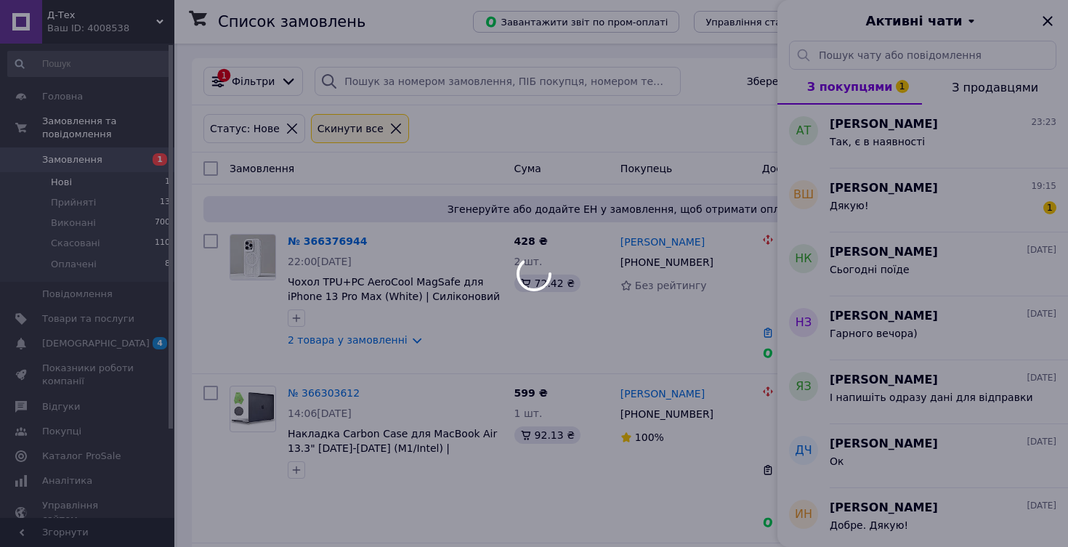 The width and height of the screenshot is (1068, 547). Describe the element at coordinates (547, 435) in the screenshot. I see `div: 92.13 ₴` at that location.